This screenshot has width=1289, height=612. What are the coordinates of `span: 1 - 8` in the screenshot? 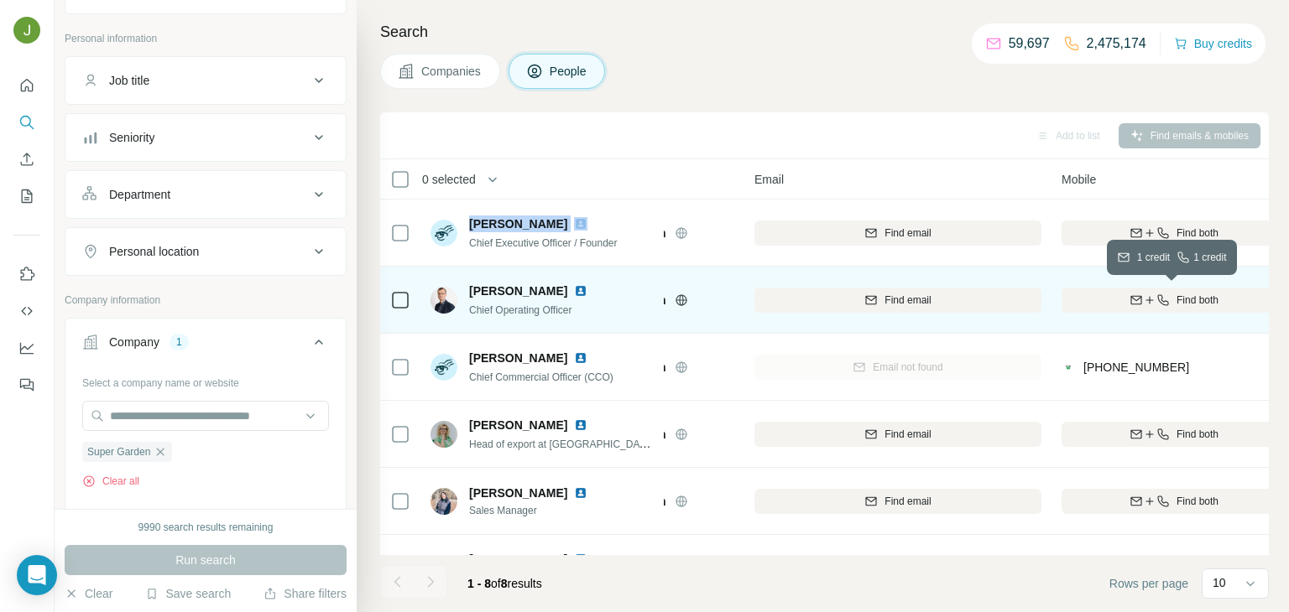 It's located at (479, 584).